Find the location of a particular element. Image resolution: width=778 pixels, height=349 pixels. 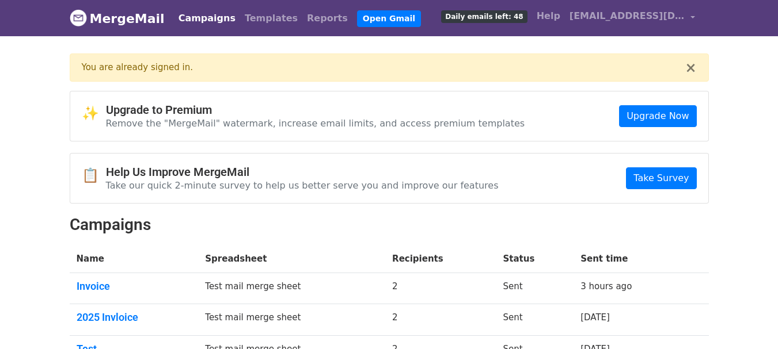

h2: Campaigns is located at coordinates (389, 225).